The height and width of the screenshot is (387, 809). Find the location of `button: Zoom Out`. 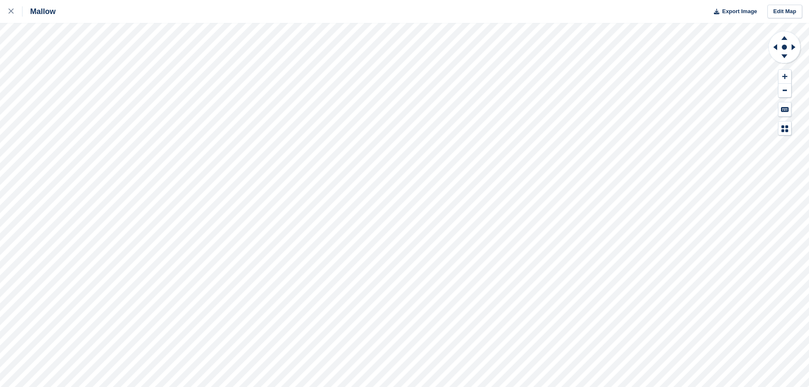

button: Zoom Out is located at coordinates (785, 90).